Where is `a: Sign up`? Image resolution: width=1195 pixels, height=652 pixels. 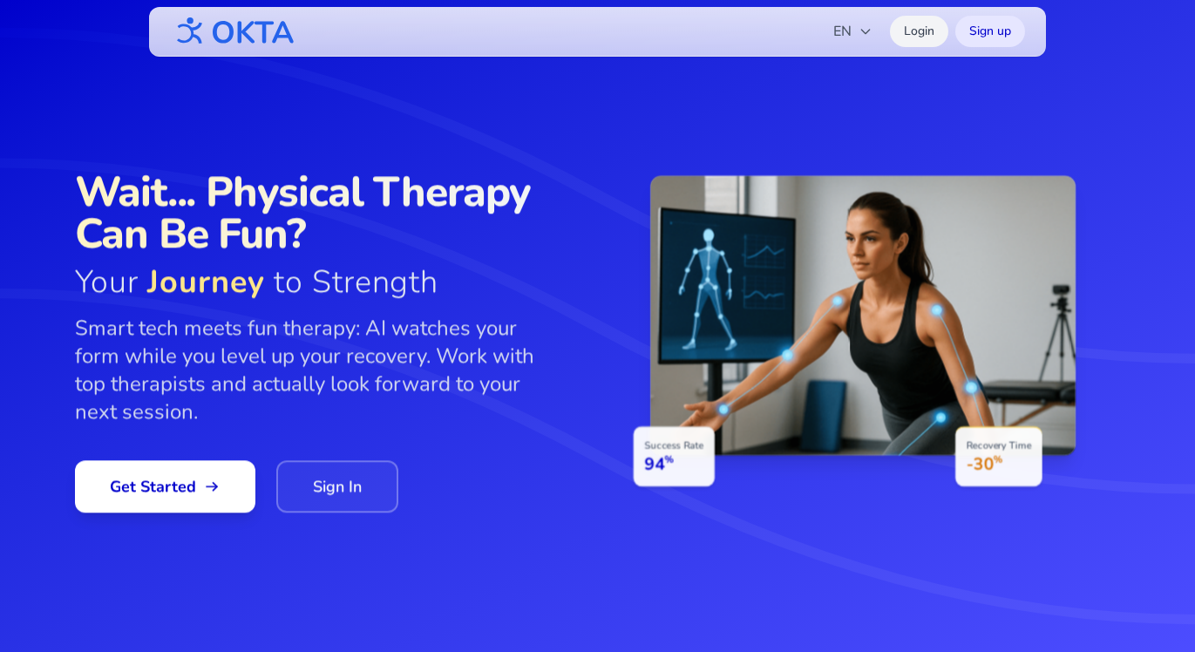
a: Sign up is located at coordinates (990, 31).